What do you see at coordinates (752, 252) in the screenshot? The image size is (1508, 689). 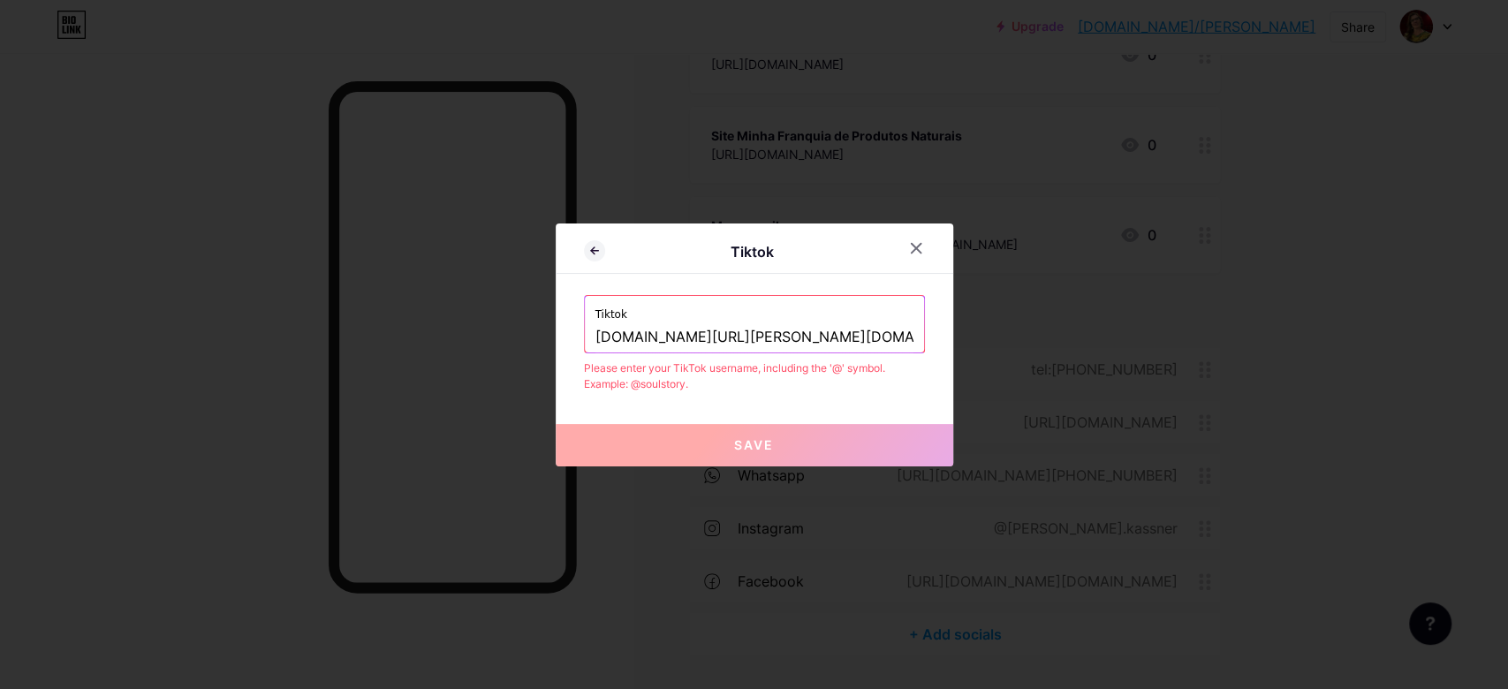 I see `div: Tiktok` at bounding box center [752, 252].